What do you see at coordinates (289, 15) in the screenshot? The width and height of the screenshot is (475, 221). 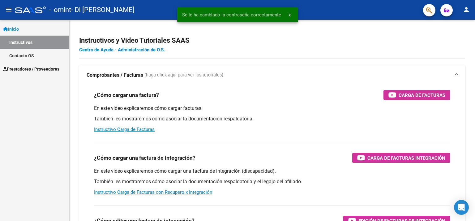 I see `button: x` at bounding box center [289, 15].